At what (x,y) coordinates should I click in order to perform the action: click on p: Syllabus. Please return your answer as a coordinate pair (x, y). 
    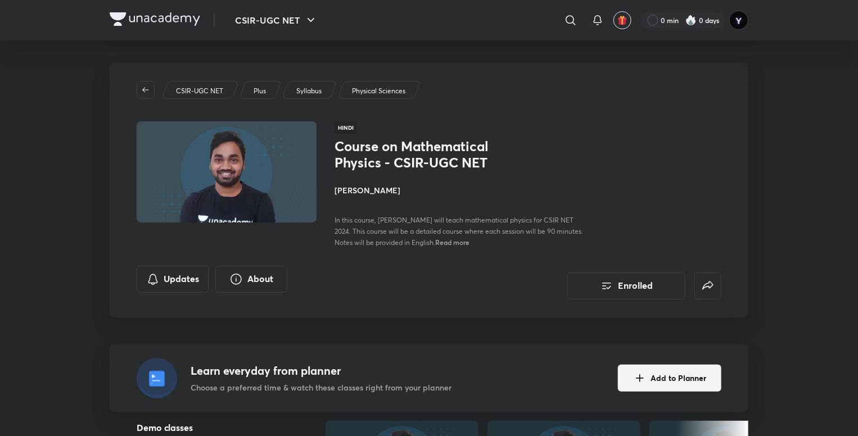
    Looking at the image, I should click on (309, 91).